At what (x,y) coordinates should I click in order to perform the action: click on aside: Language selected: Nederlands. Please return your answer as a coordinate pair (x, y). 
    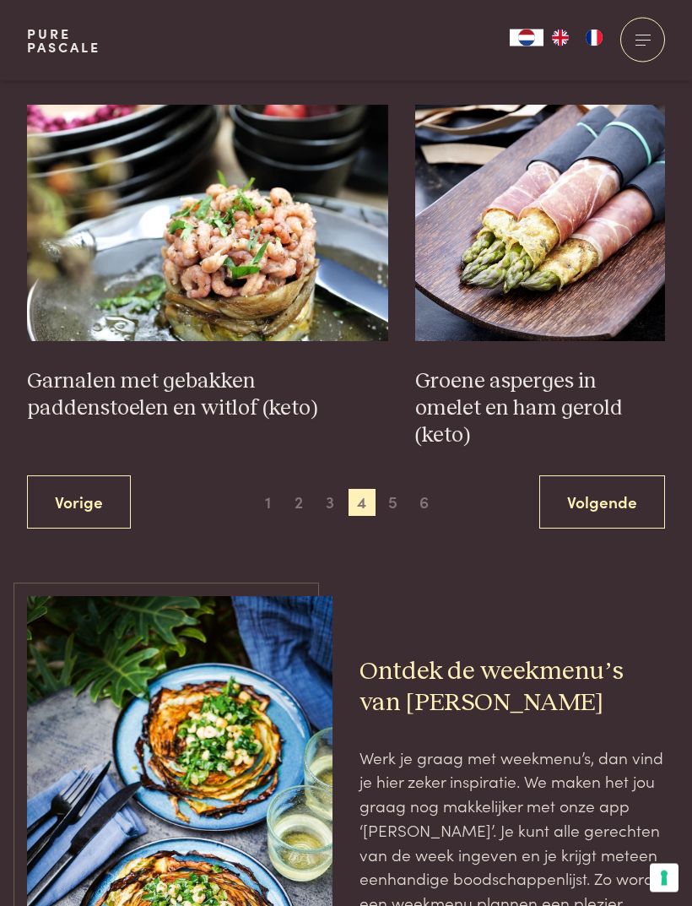
    Looking at the image, I should click on (560, 38).